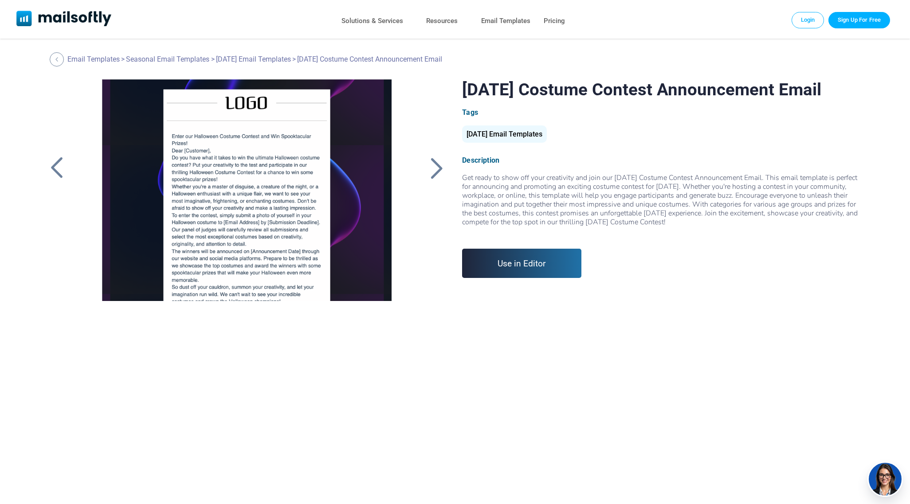  I want to click on a: Trial, so click(859, 20).